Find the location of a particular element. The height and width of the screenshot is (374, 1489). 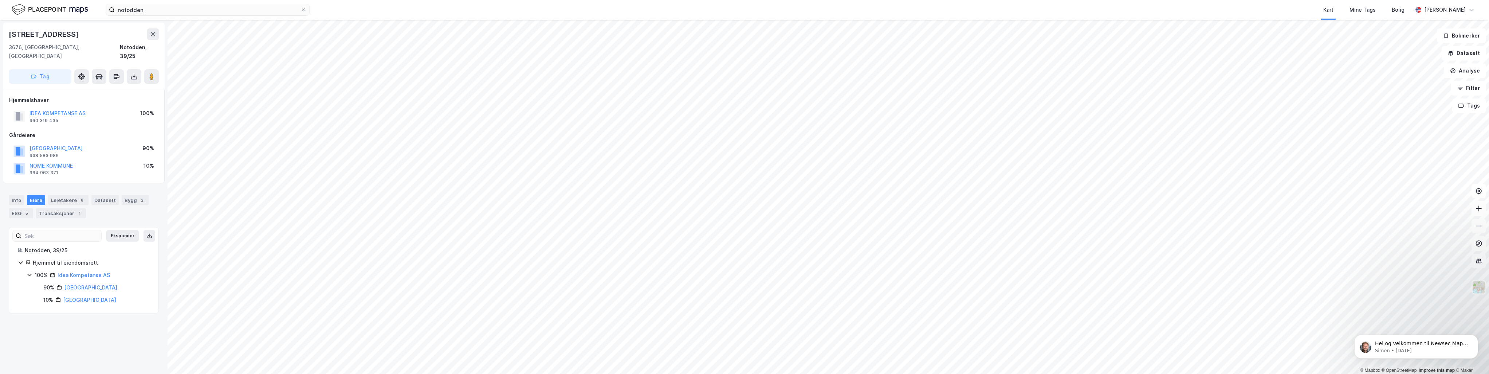

img: Profile image for Simen is located at coordinates (22, 28).